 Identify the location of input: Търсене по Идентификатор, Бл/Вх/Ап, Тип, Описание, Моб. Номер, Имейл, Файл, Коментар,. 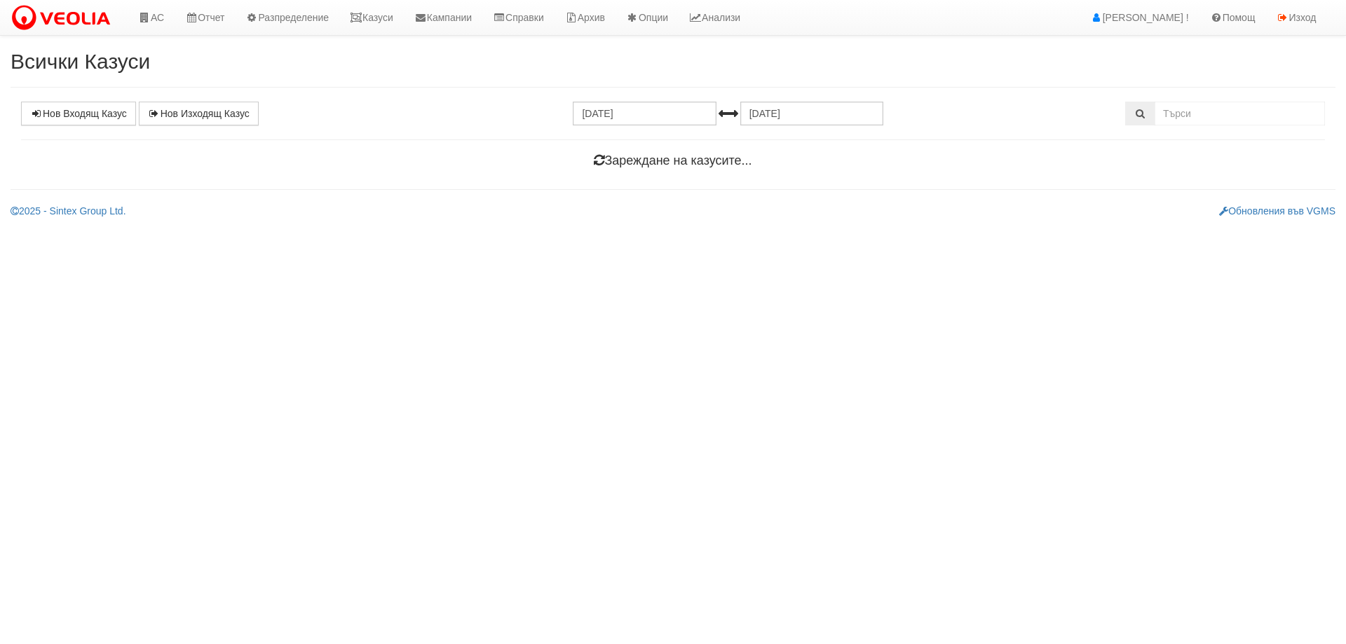
(1240, 114).